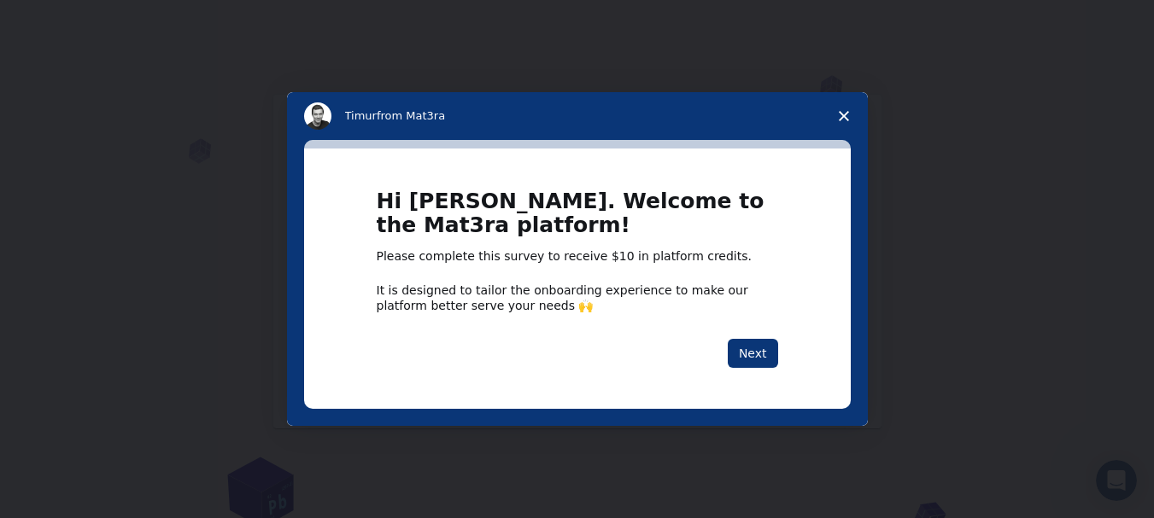  Describe the element at coordinates (64, 20) in the screenshot. I see `span: Soporte` at that location.